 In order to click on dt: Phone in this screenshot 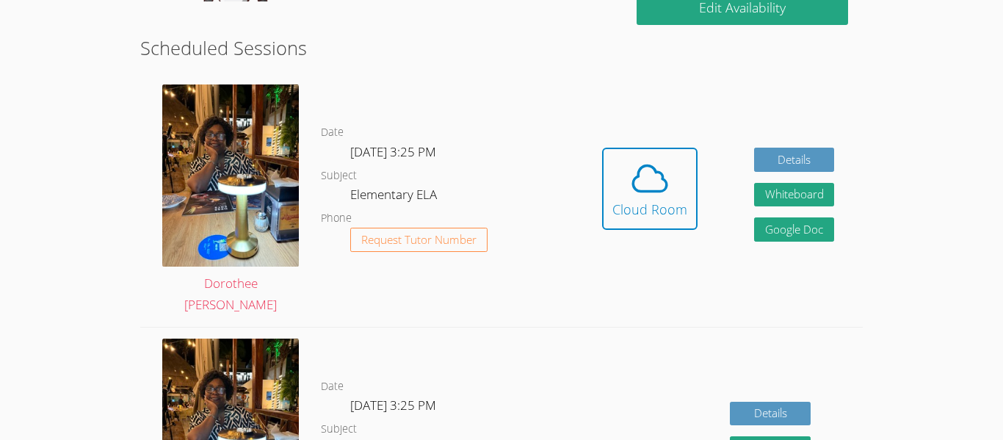, I will do `click(336, 218)`.